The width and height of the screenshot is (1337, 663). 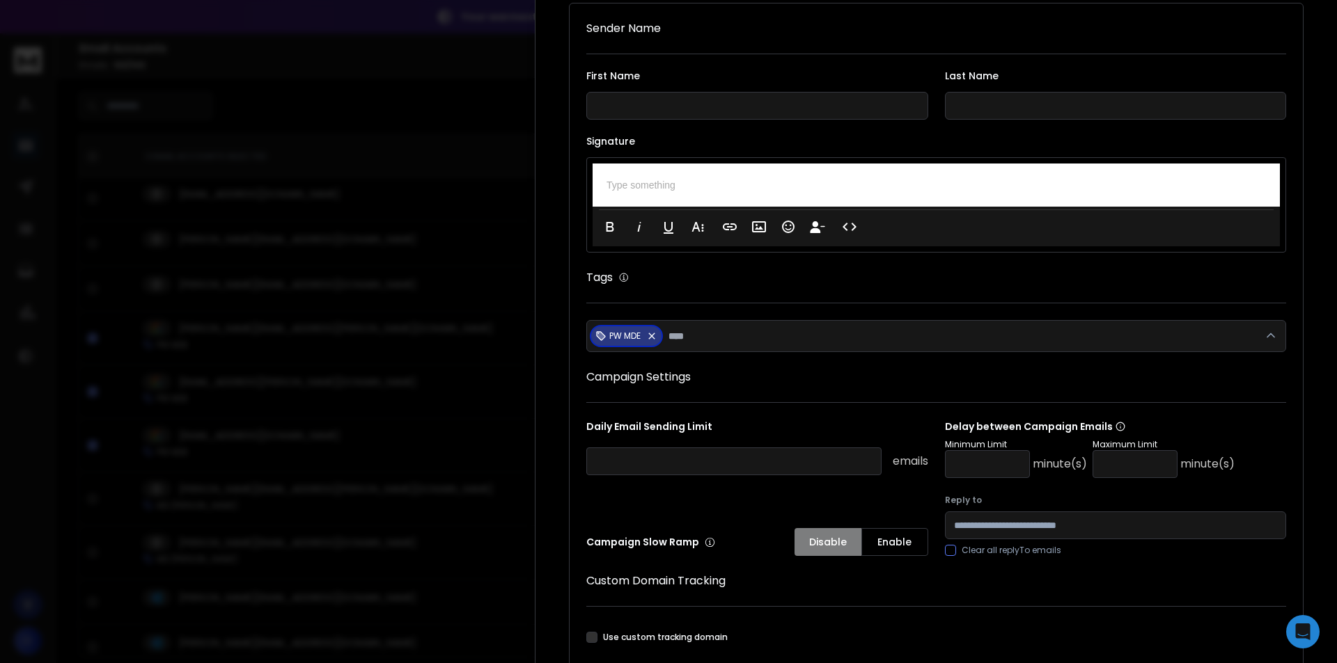 I want to click on button: Insert Image (Ctrl+P), so click(x=759, y=227).